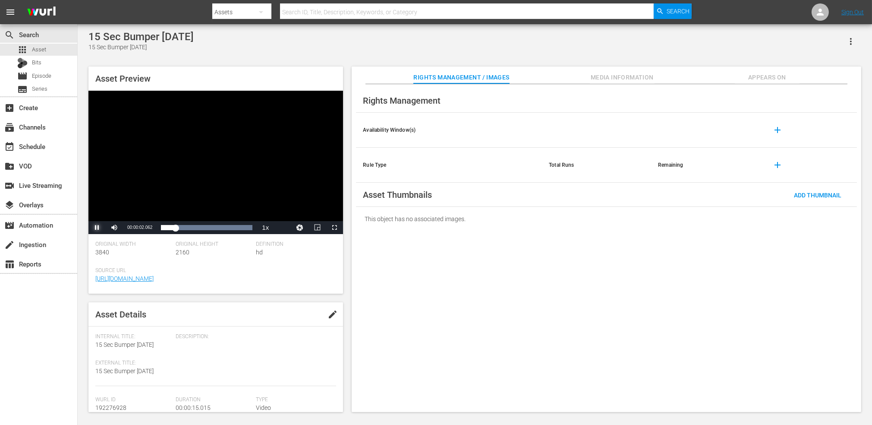  I want to click on span: Duration, so click(214, 400).